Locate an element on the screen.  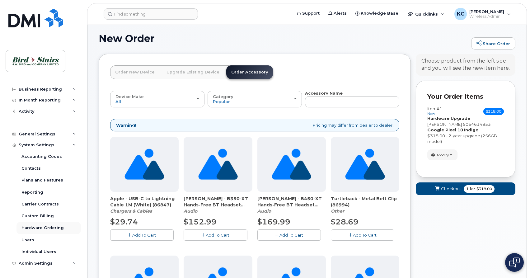
strong: Warning! is located at coordinates (126, 125).